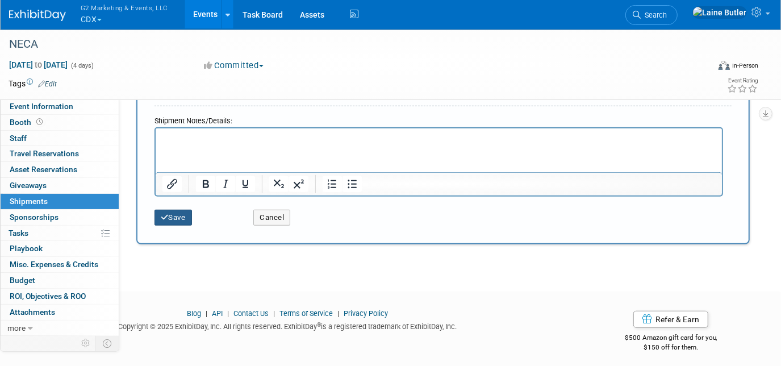 The height and width of the screenshot is (366, 781). Describe the element at coordinates (60, 138) in the screenshot. I see `a: Staff` at that location.